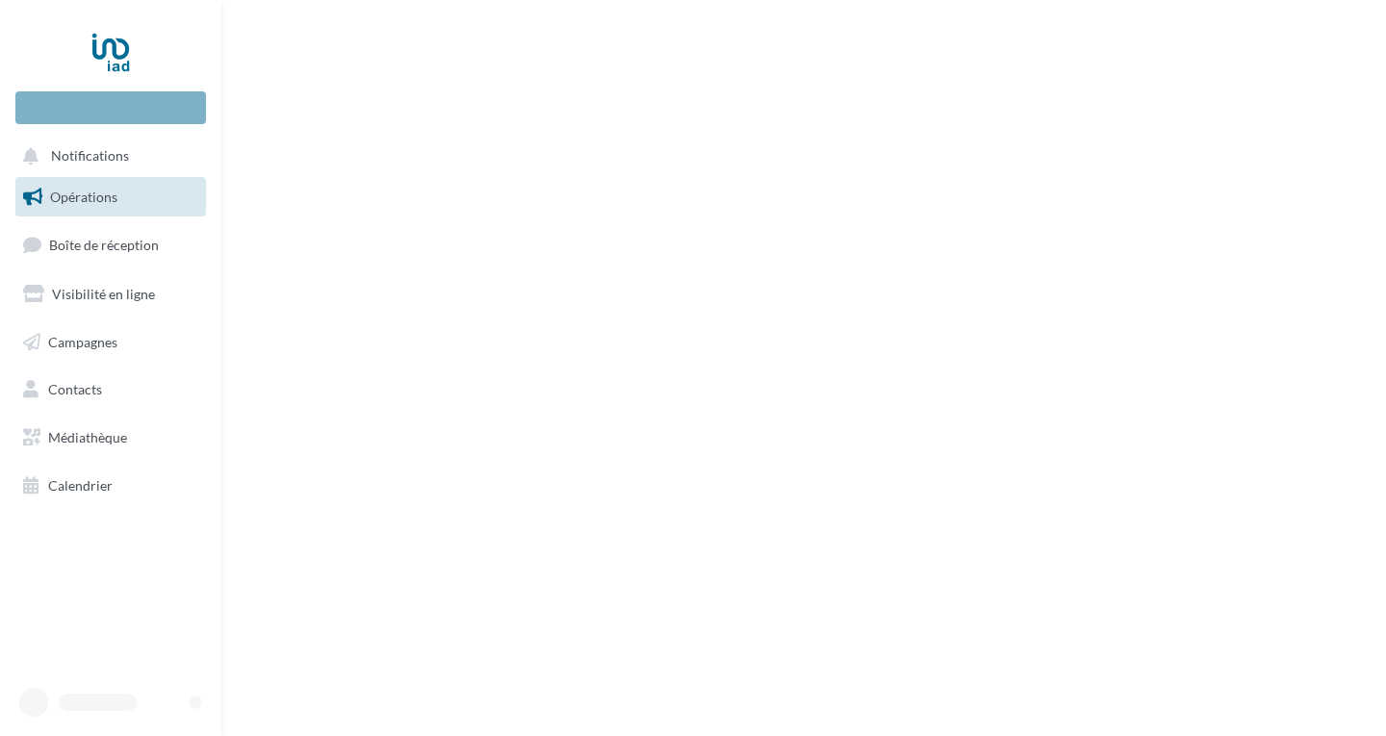  I want to click on a: Contacts, so click(111, 390).